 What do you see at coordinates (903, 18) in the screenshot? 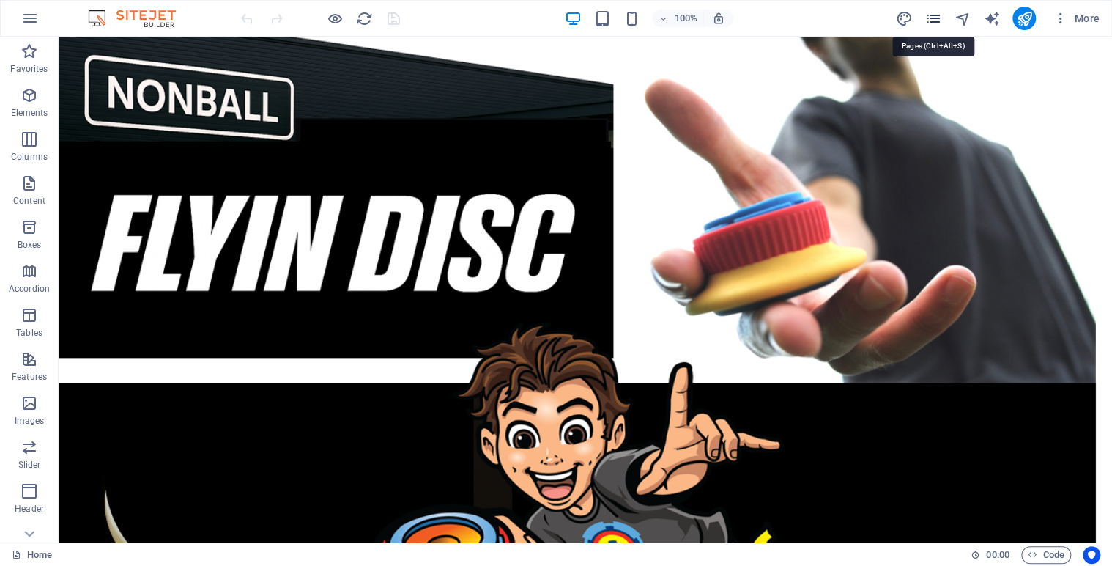
I see `i: Design (Ctrl+Alt+Y)` at bounding box center [903, 18].